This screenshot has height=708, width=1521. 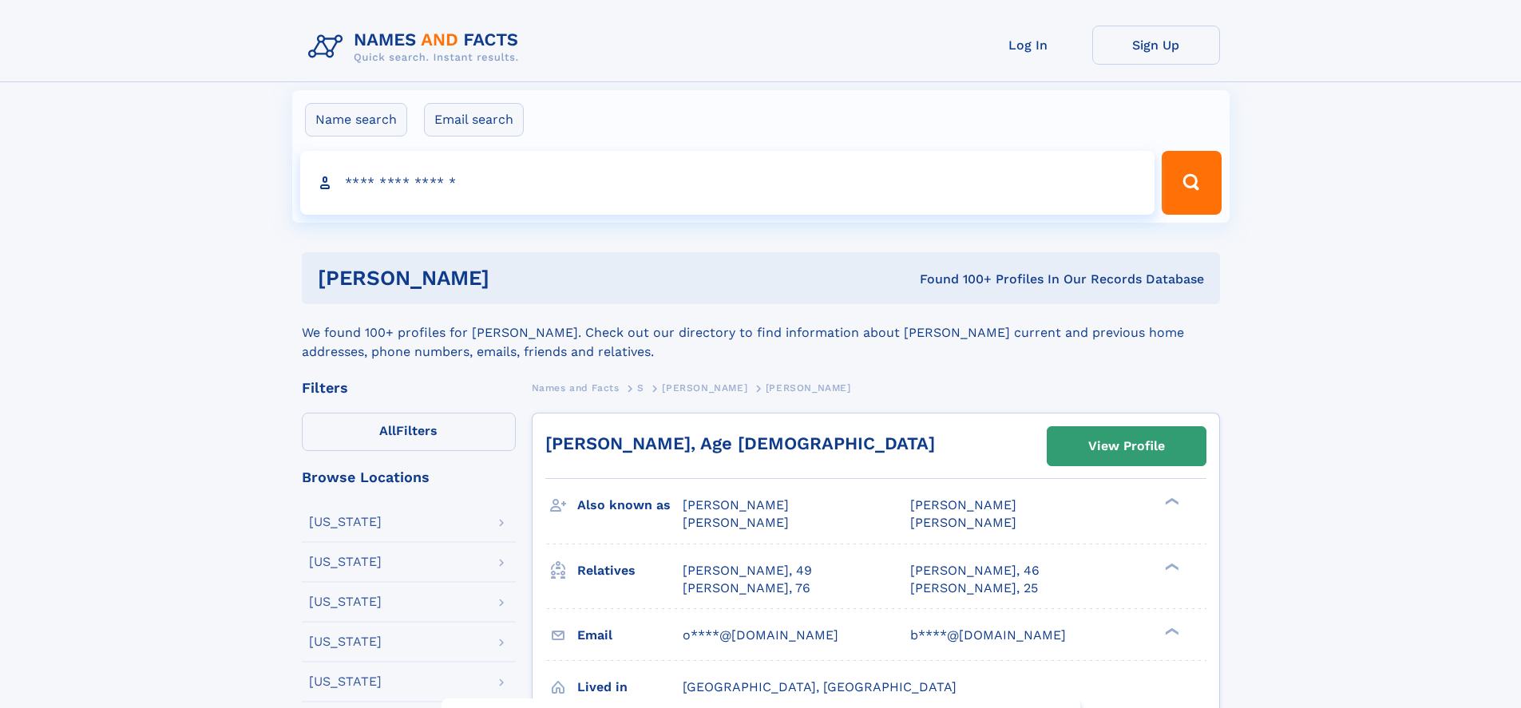 I want to click on input: search input, so click(x=728, y=183).